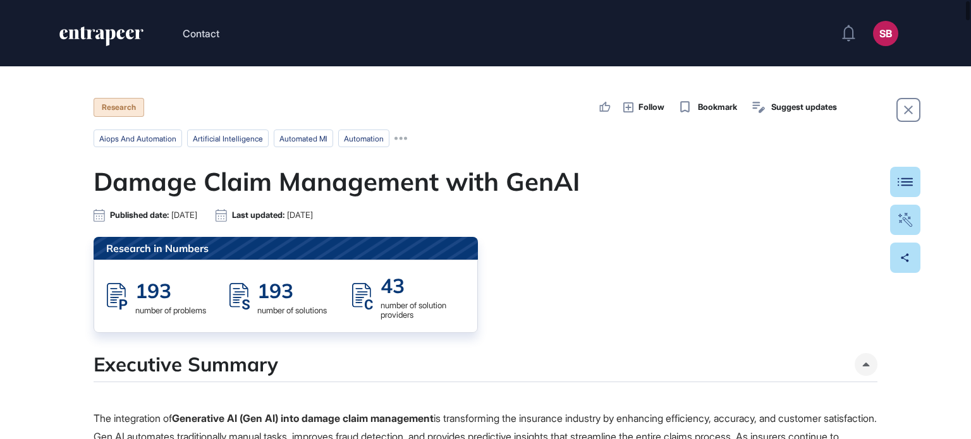  Describe the element at coordinates (794, 107) in the screenshot. I see `button: Suggest updates` at that location.